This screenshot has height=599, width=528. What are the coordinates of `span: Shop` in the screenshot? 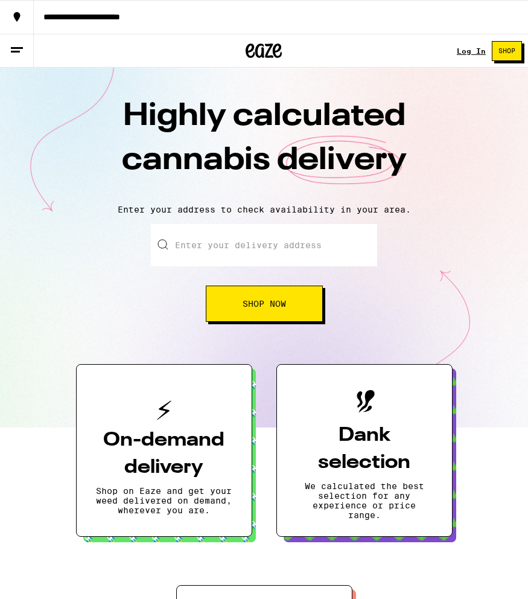 It's located at (507, 51).